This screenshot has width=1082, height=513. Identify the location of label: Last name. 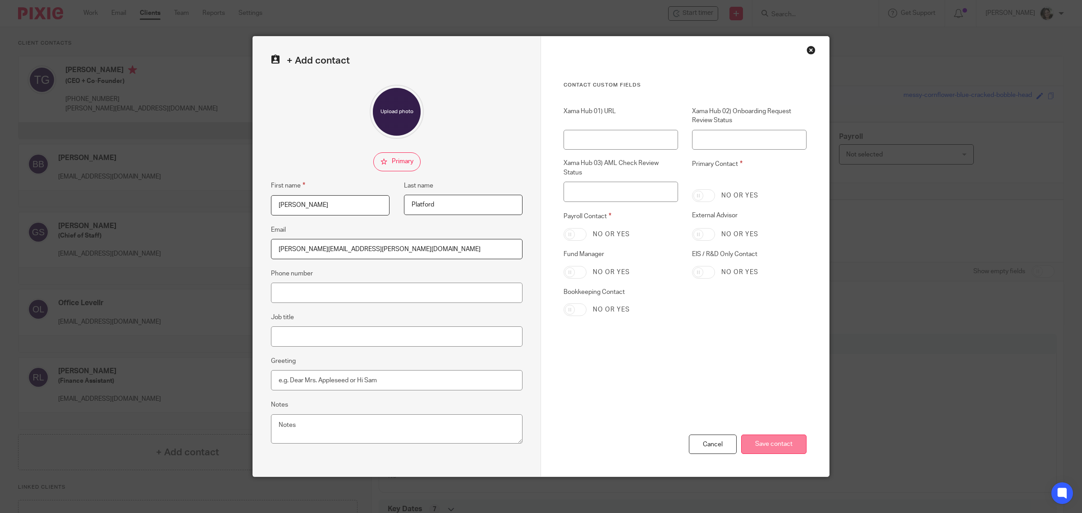
(418, 186).